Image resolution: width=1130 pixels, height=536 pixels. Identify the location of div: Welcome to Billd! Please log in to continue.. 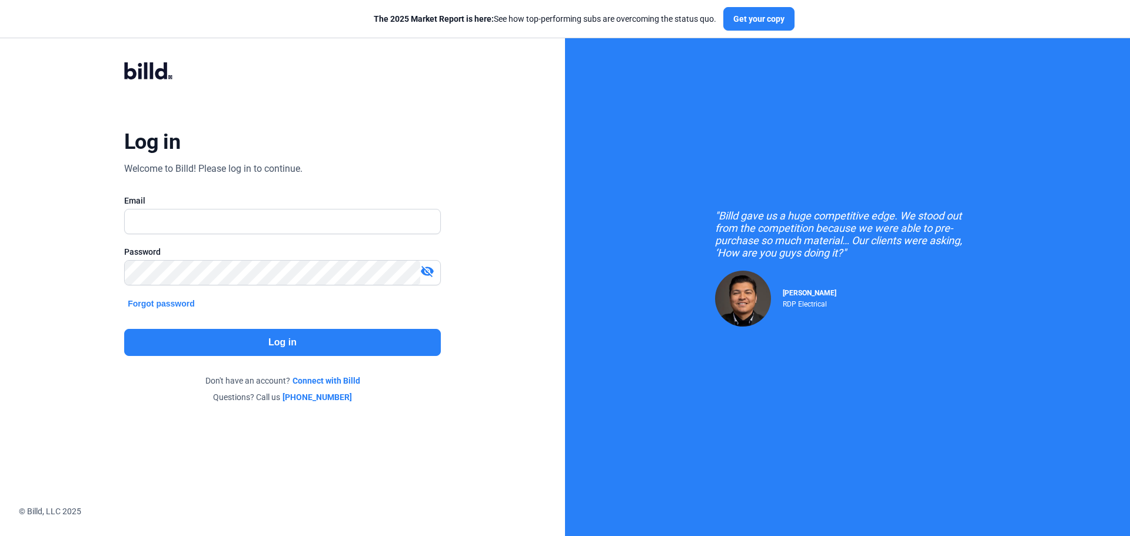
(213, 169).